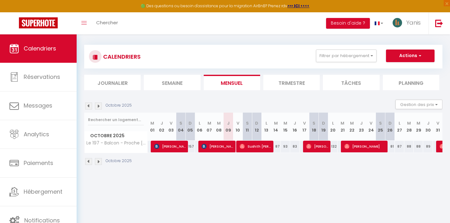 This screenshot has height=223, width=450. What do you see at coordinates (324, 127) in the screenshot?
I see `th: 19` at bounding box center [324, 127].